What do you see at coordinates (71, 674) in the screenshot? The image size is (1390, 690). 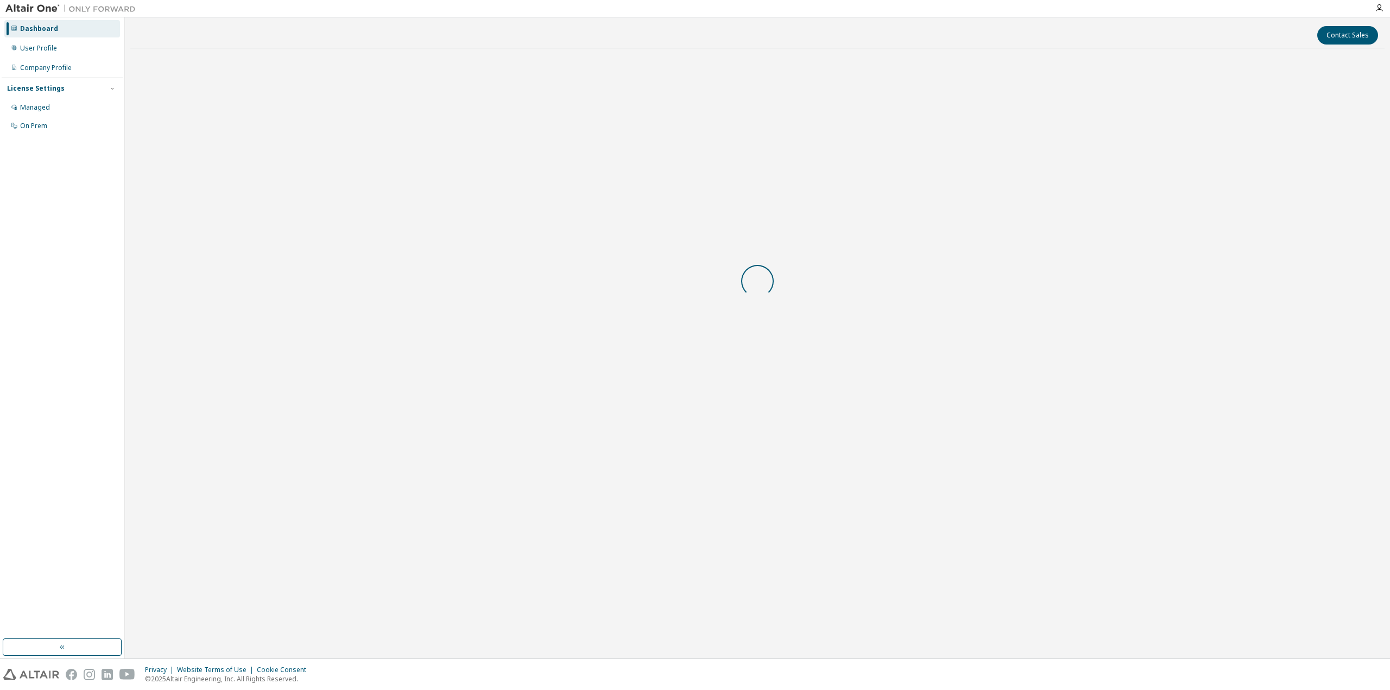 I see `img: facebook.svg` at bounding box center [71, 674].